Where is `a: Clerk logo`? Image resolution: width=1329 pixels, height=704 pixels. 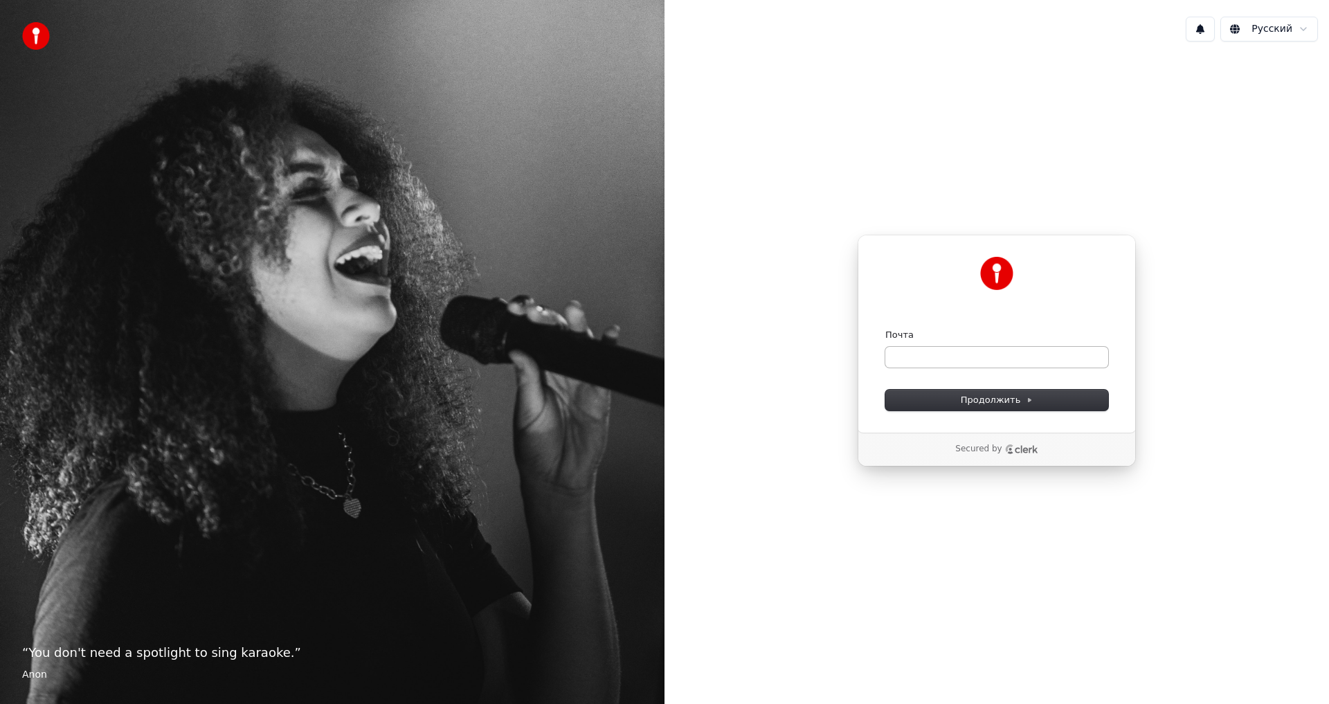
a: Clerk logo is located at coordinates (1022, 449).